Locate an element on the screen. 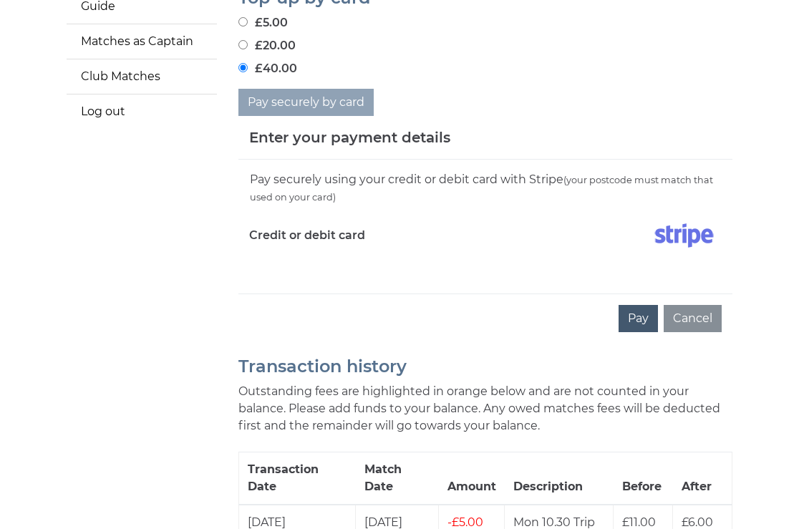  label: £40.00 is located at coordinates (268, 69).